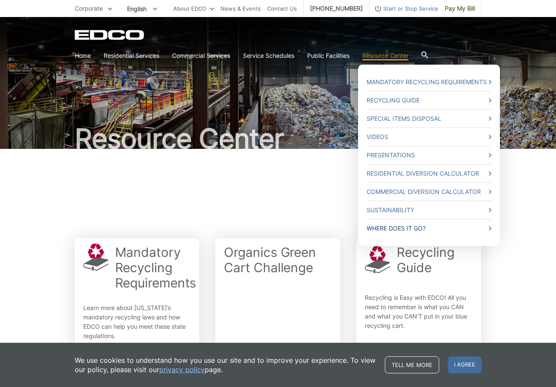 The image size is (556, 387). What do you see at coordinates (83, 56) in the screenshot?
I see `a: Home` at bounding box center [83, 56].